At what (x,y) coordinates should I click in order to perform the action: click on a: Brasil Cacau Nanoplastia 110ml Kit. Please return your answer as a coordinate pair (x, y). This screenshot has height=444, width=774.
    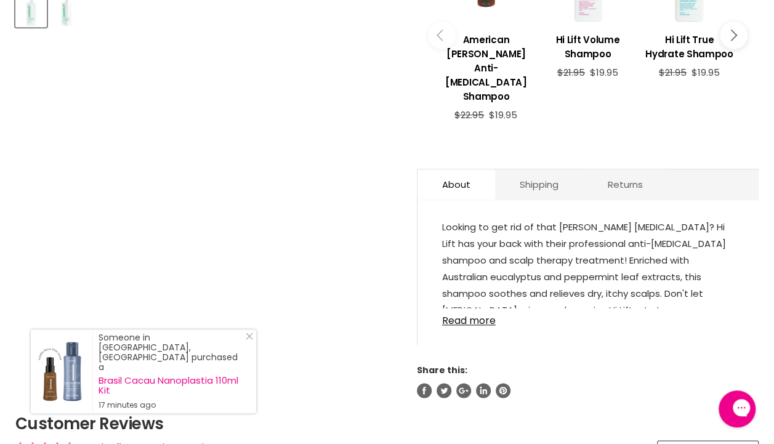
    Looking at the image, I should click on (171, 385).